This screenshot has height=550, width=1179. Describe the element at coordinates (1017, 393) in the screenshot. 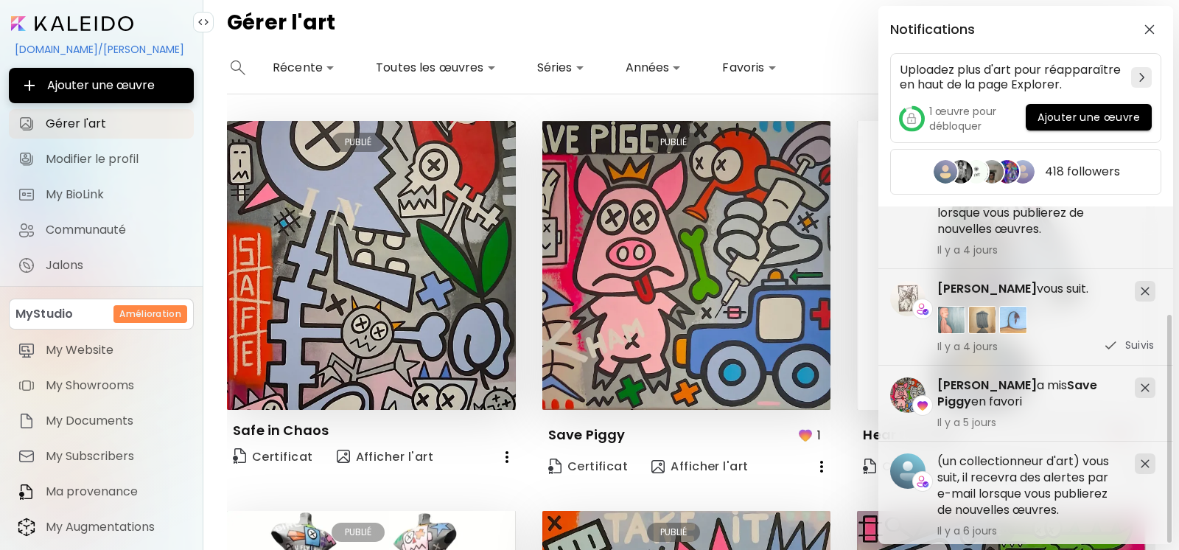

I see `span: Save Piggy` at that location.